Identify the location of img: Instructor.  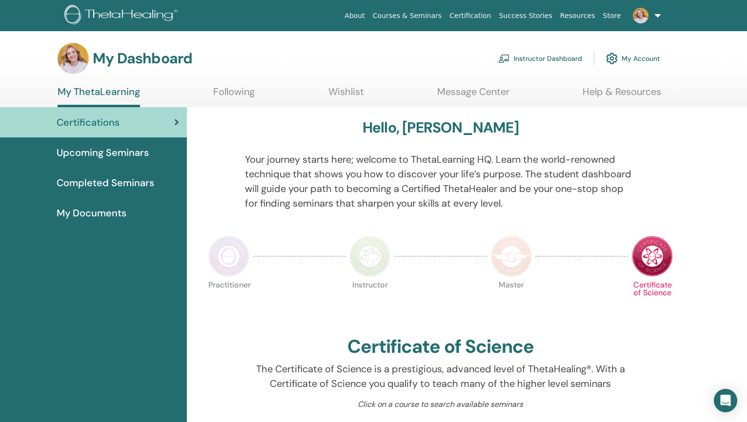
(370, 257).